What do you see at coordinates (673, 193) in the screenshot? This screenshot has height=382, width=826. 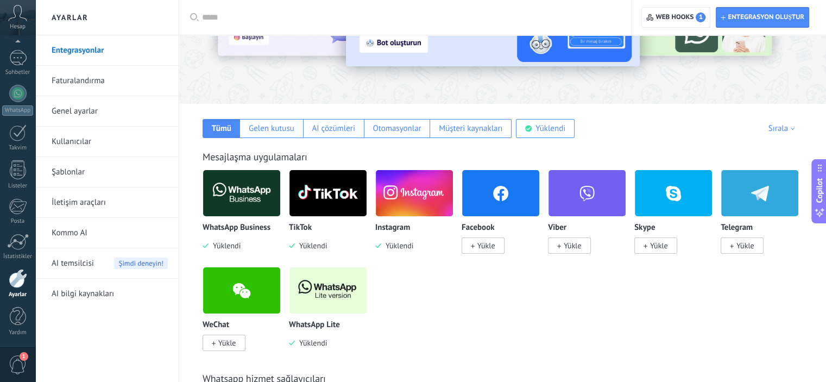 I see `img: skype.png` at bounding box center [673, 193].